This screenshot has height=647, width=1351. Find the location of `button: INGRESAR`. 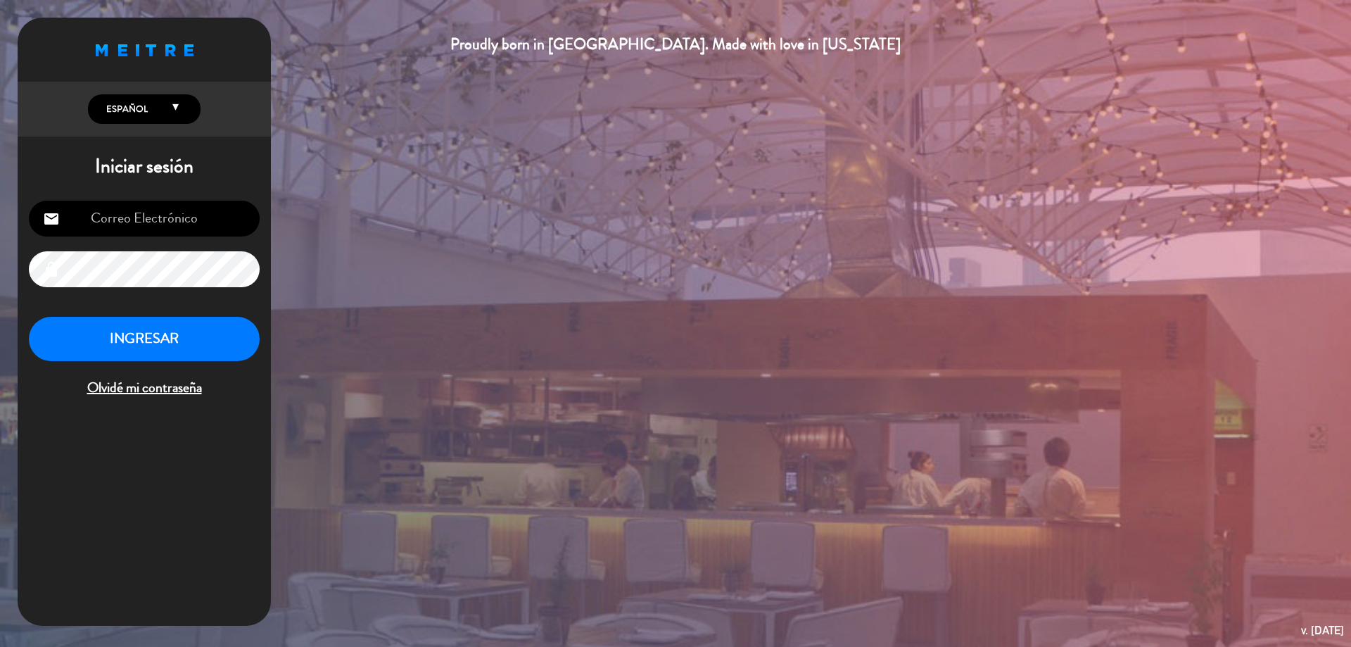

button: INGRESAR is located at coordinates (144, 339).